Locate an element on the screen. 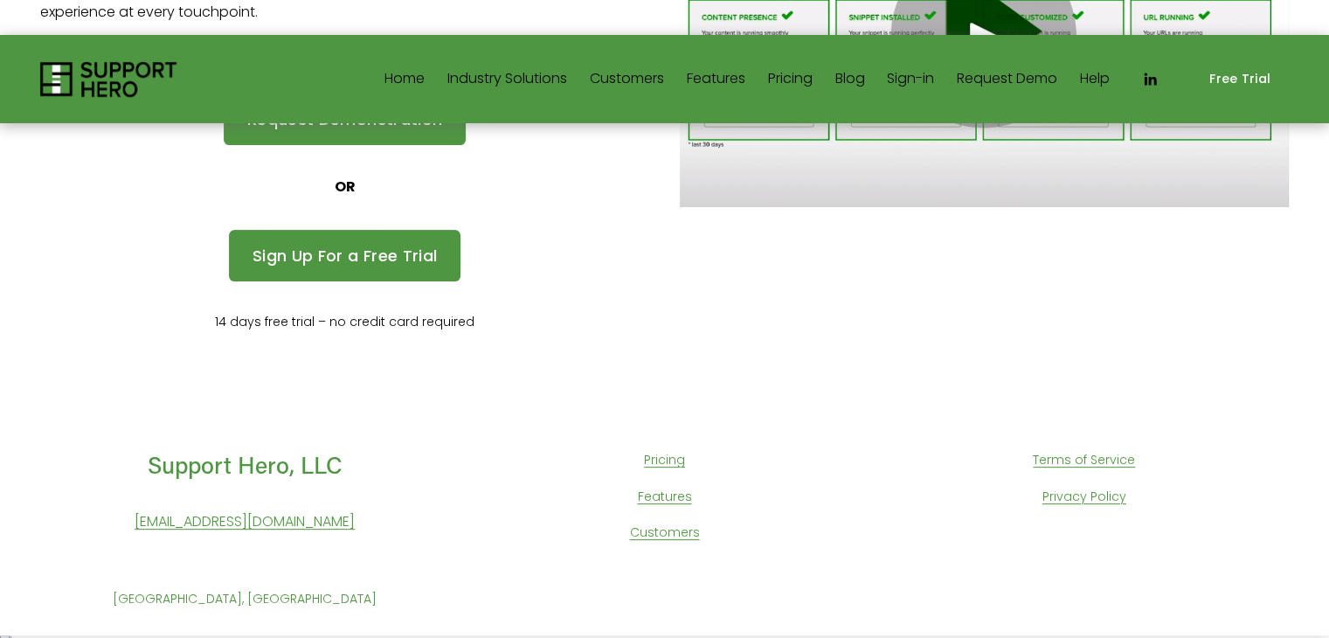  a: Request Demo is located at coordinates (1007, 80).